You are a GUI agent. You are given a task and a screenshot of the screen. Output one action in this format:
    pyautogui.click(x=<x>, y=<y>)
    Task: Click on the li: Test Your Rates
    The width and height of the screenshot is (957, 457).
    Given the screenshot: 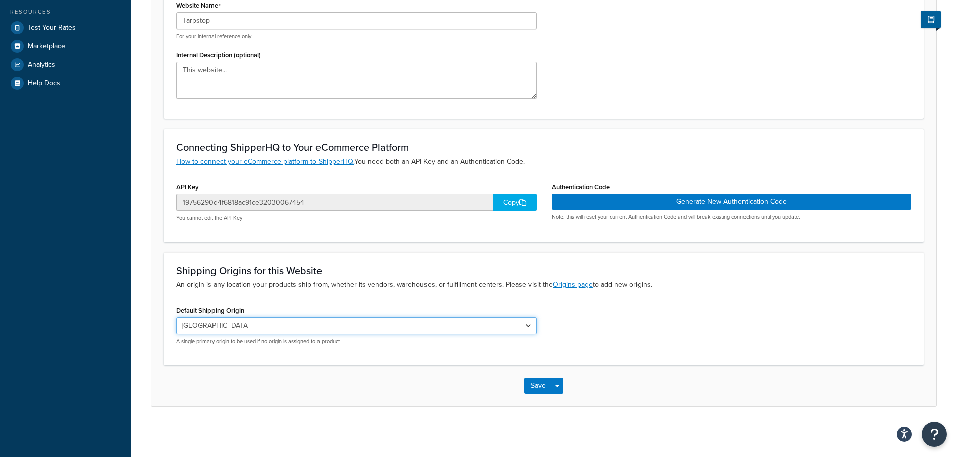 What is the action you would take?
    pyautogui.click(x=65, y=28)
    